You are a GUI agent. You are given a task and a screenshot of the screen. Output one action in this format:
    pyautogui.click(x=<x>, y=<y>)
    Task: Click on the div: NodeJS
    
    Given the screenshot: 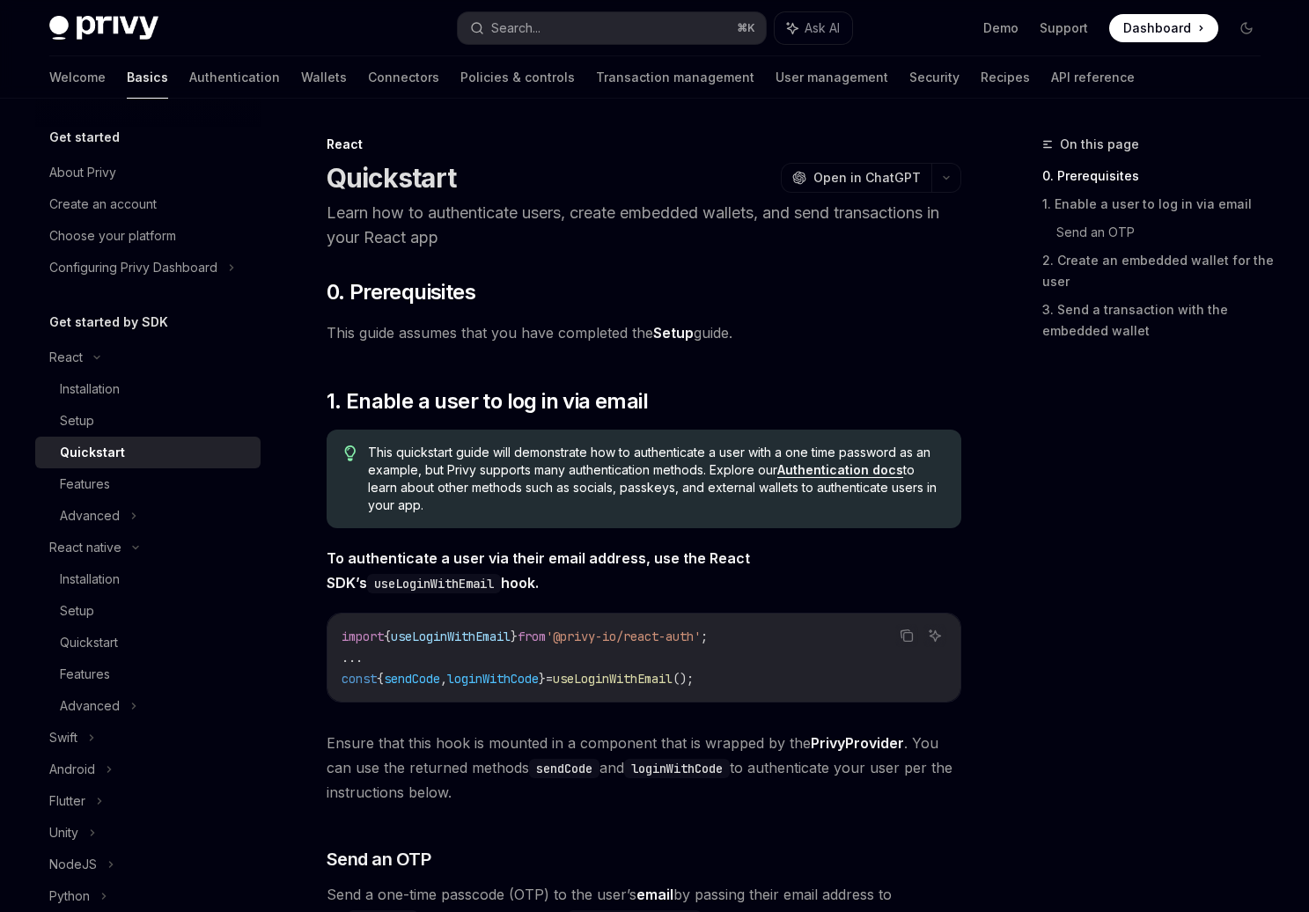 What is the action you would take?
    pyautogui.click(x=73, y=865)
    